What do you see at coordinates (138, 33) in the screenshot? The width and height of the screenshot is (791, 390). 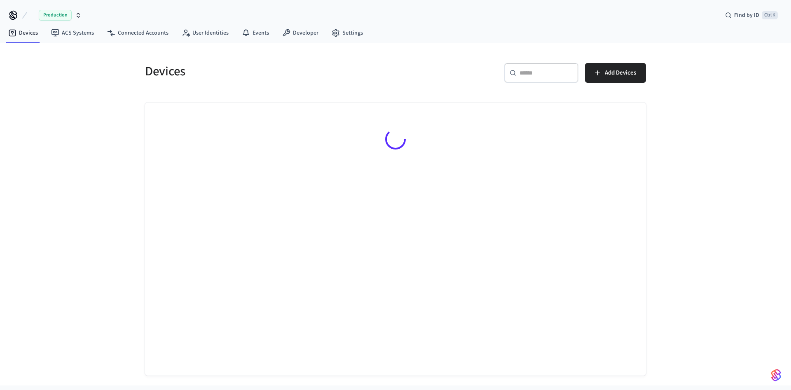 I see `a: Connected Accounts` at bounding box center [138, 33].